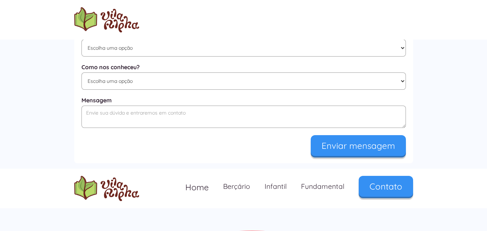 This screenshot has height=231, width=487. I want to click on label: Mensagem, so click(244, 100).